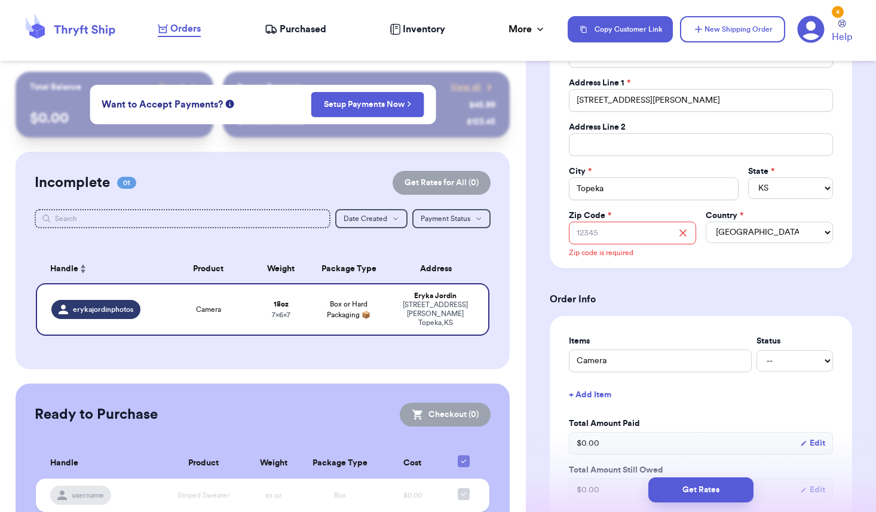 The image size is (876, 512). I want to click on th: Cost, so click(412, 463).